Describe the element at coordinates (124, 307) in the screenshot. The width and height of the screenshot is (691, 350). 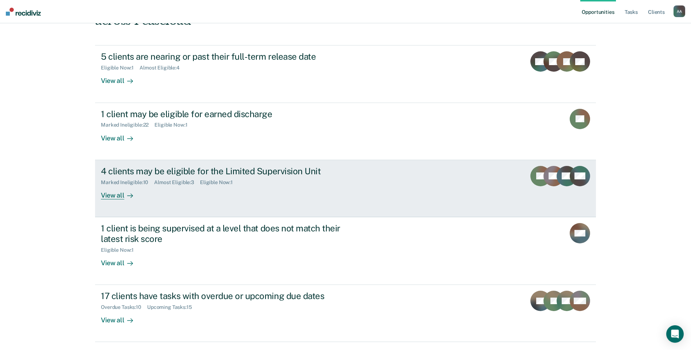
I see `div: Overdue Tasks : 10` at that location.